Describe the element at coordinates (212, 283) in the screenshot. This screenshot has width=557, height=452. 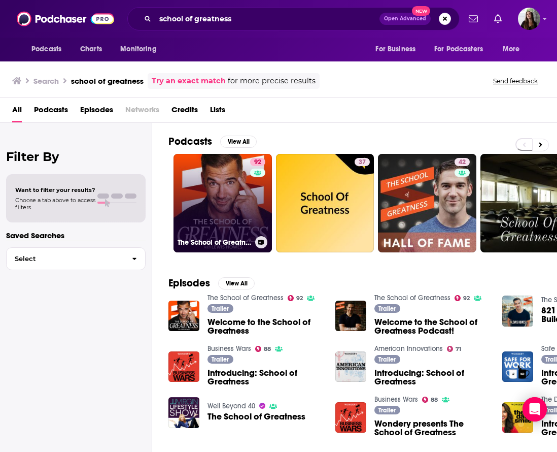
I see `a: EpisodesView All` at that location.